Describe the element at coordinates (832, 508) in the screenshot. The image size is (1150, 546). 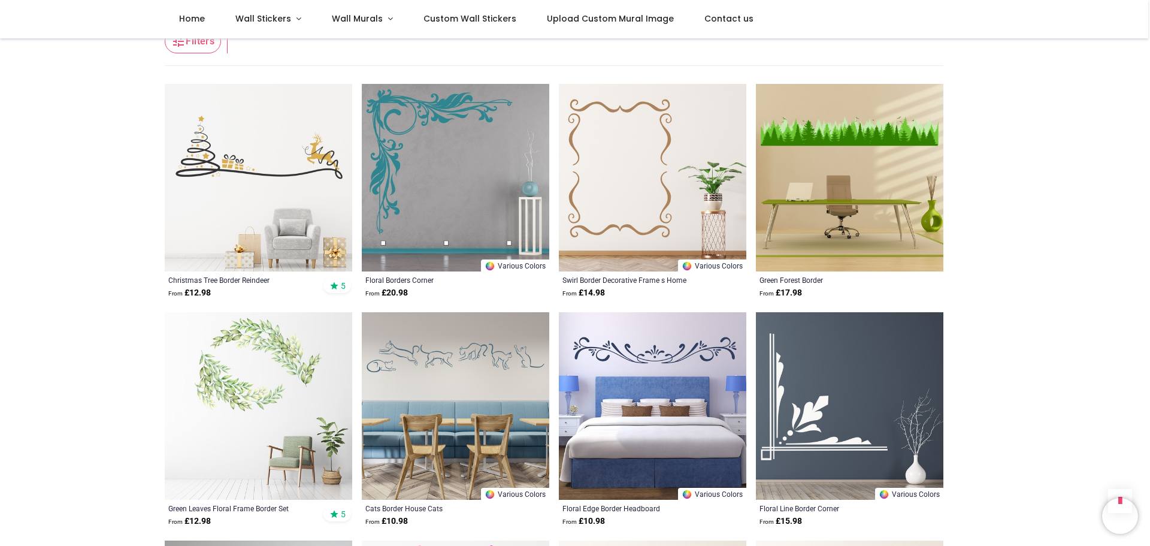
I see `div: Floral Line Border Corner` at that location.